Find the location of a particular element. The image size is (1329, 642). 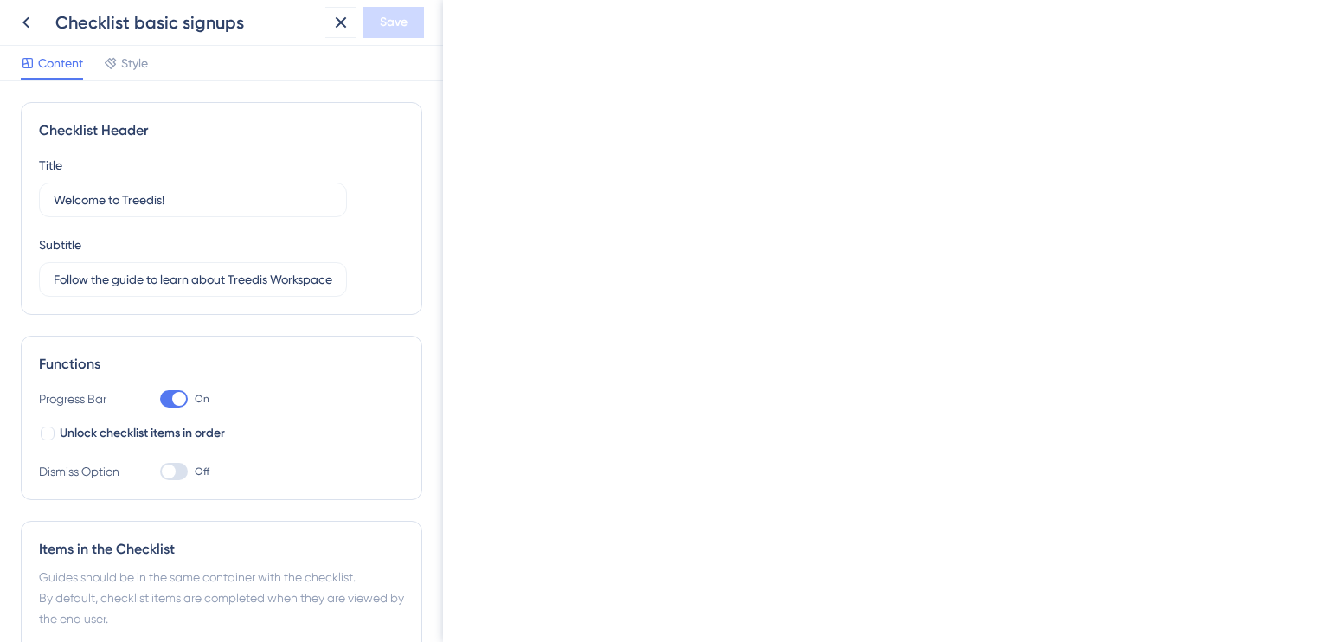

span: Style is located at coordinates (134, 63).